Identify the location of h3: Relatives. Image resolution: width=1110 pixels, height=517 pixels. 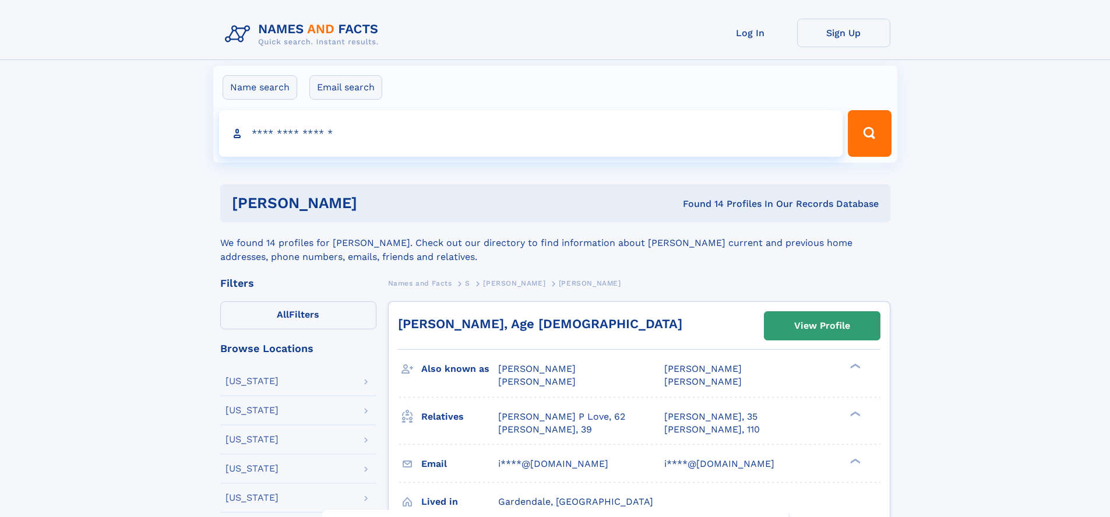
(460, 417).